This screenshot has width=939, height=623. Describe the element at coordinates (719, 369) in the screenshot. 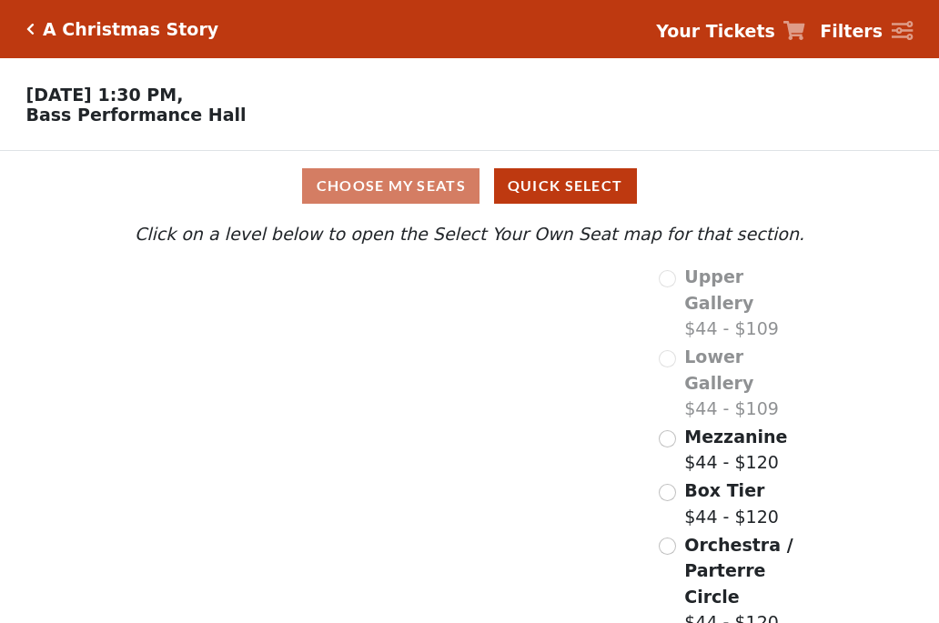

I see `span: Lower Gallery` at that location.